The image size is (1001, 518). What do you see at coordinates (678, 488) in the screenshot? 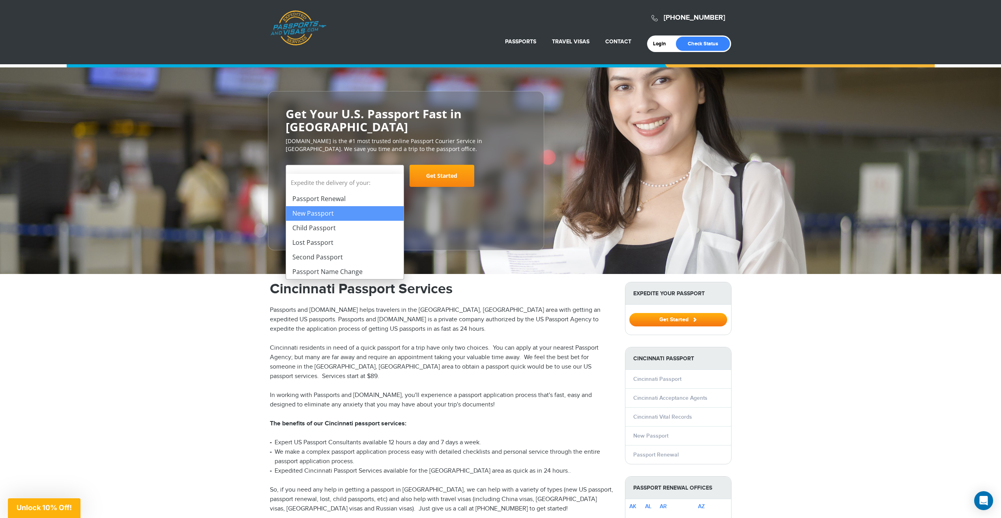
I see `strong: Passport Renewal Offices` at bounding box center [678, 488].